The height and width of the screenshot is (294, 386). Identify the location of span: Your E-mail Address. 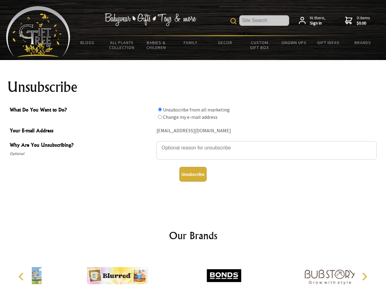
(82, 131).